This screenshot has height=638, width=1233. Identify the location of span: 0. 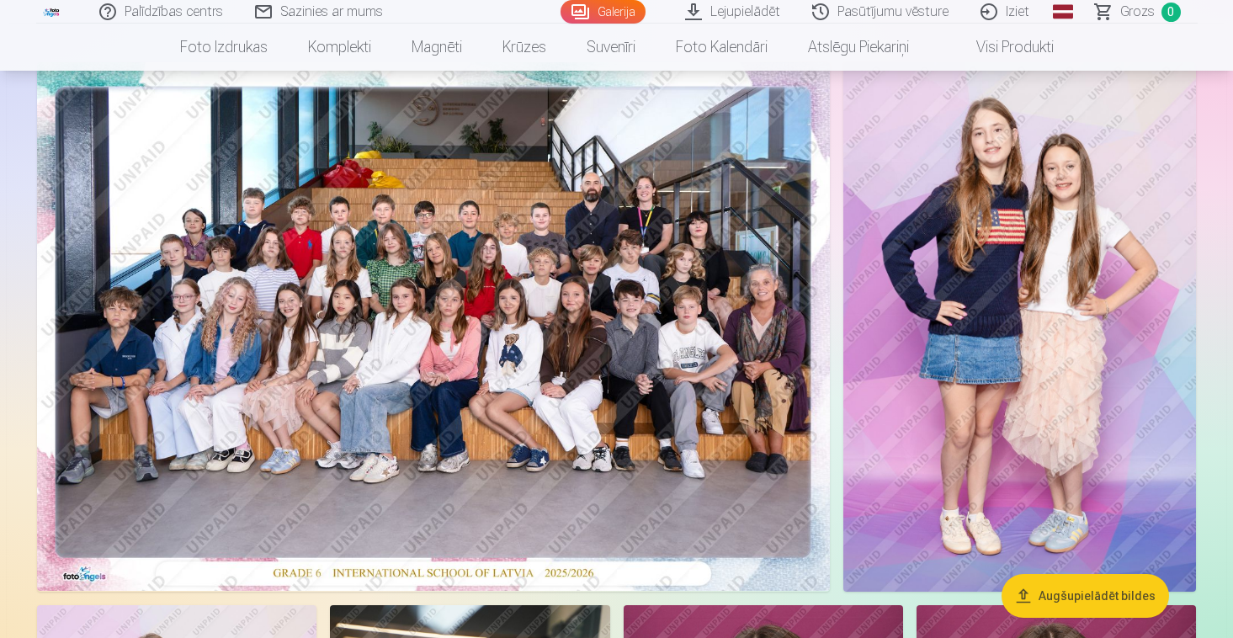
(1170, 12).